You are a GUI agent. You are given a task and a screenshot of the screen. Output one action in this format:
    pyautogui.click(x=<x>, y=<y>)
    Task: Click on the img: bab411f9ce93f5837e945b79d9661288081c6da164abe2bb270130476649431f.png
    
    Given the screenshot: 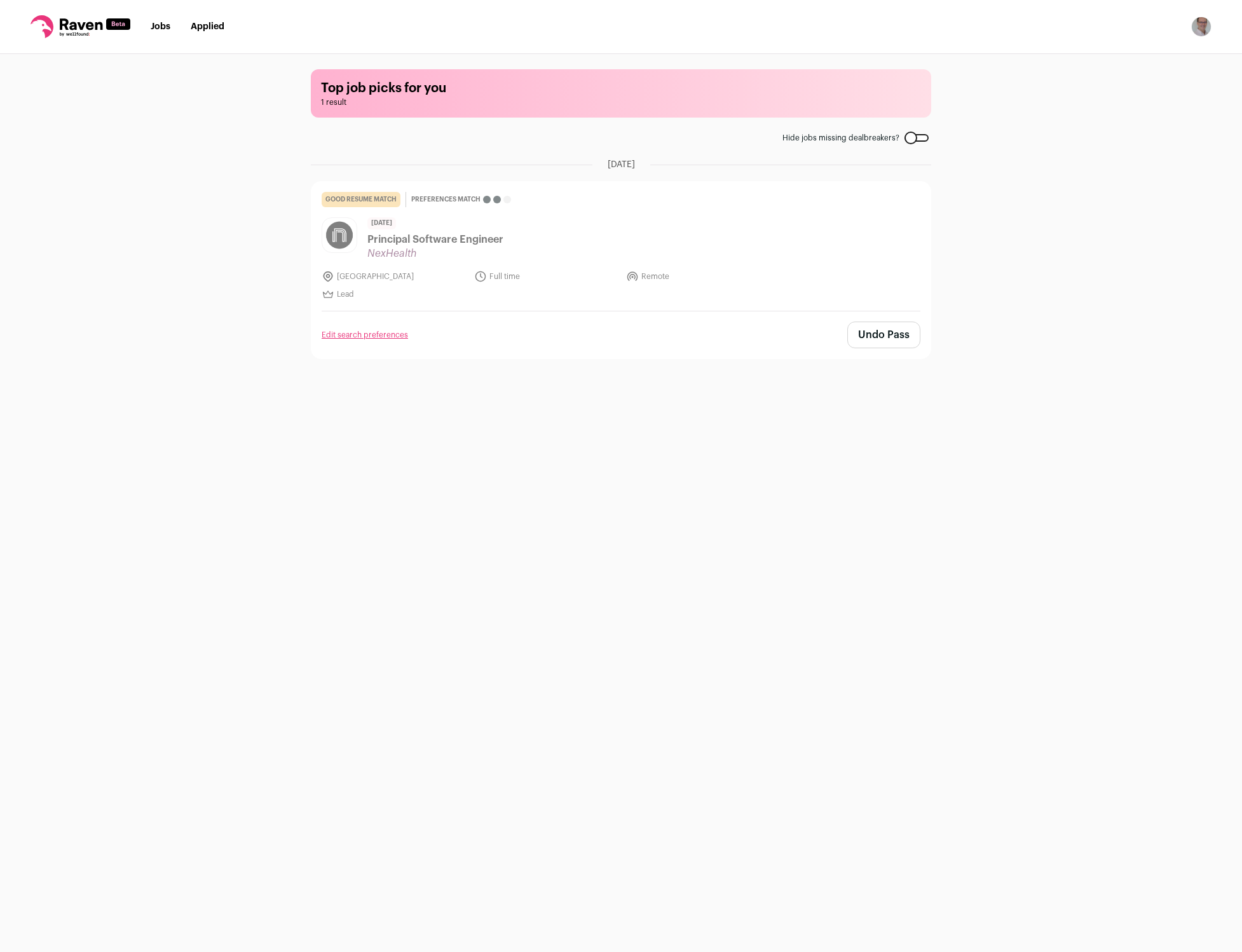 What is the action you would take?
    pyautogui.click(x=339, y=234)
    